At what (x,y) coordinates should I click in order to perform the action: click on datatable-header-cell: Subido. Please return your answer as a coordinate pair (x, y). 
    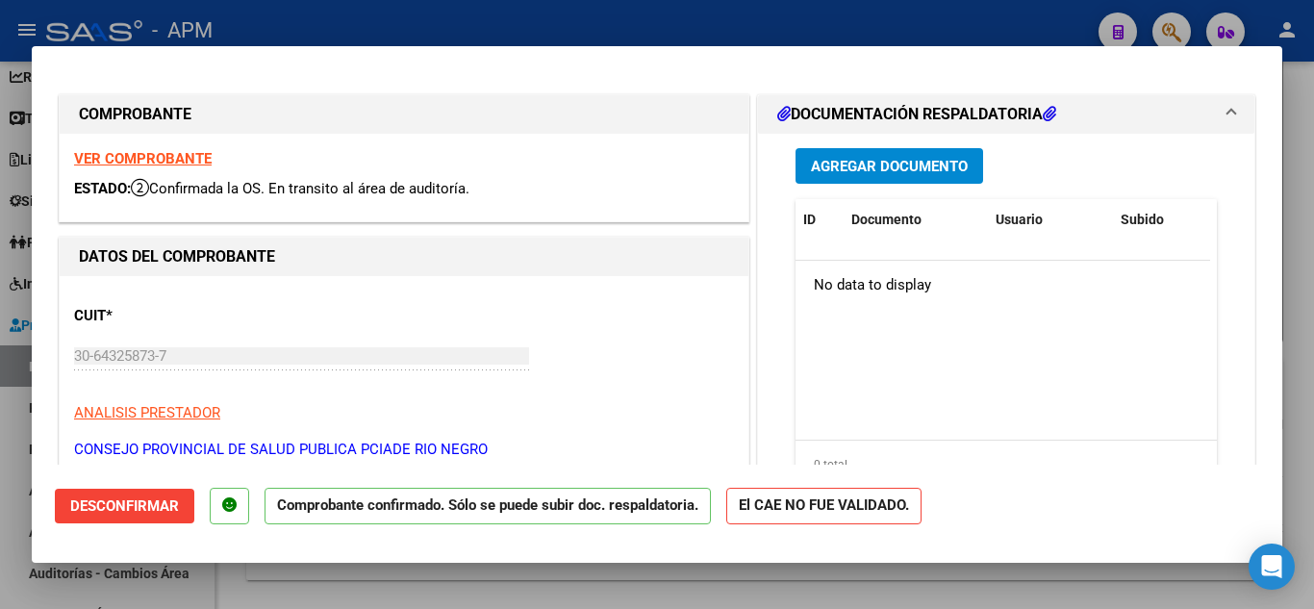
    Looking at the image, I should click on (1161, 219).